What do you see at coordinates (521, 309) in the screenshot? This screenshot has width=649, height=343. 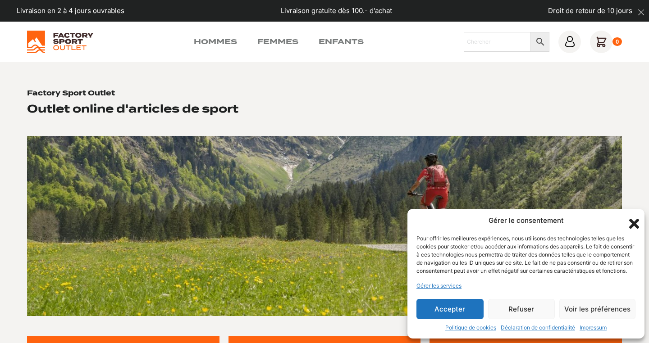 I see `button: Refuser` at bounding box center [521, 309].